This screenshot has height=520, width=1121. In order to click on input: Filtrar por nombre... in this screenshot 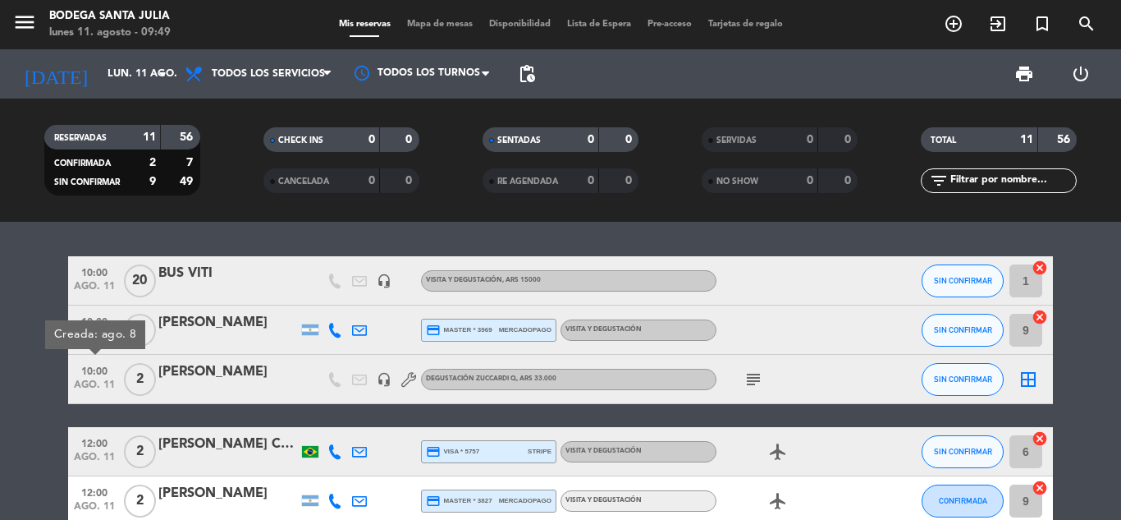, I will do `click(1012, 181)`.